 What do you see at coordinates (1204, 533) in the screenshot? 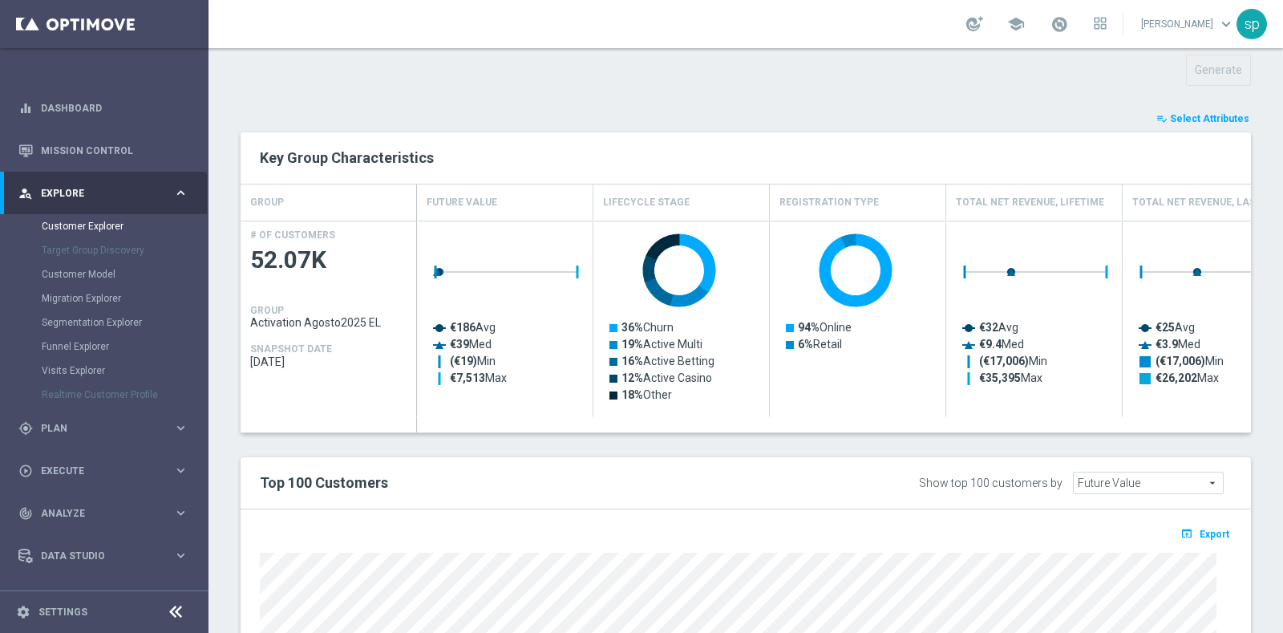
I see `button: open_in_browser Export` at bounding box center [1204, 533].